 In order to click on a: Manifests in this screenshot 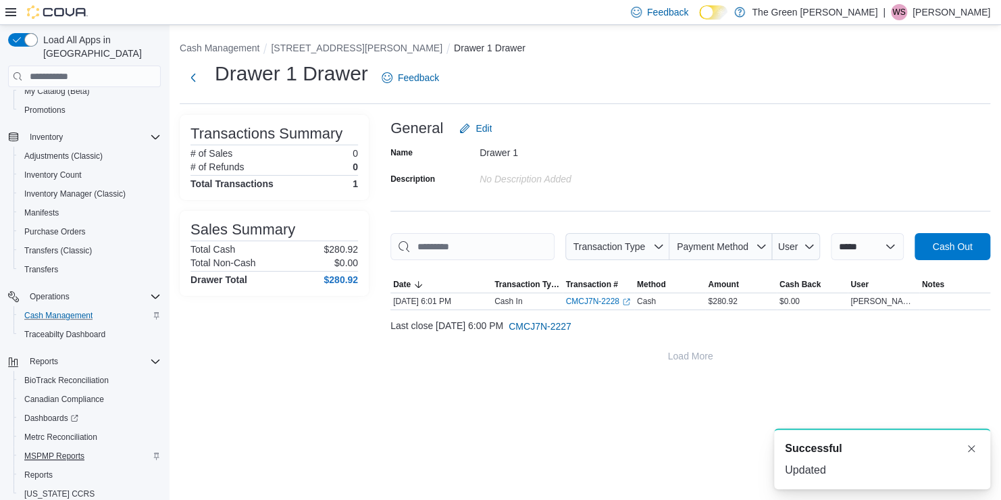, I will do `click(41, 213)`.